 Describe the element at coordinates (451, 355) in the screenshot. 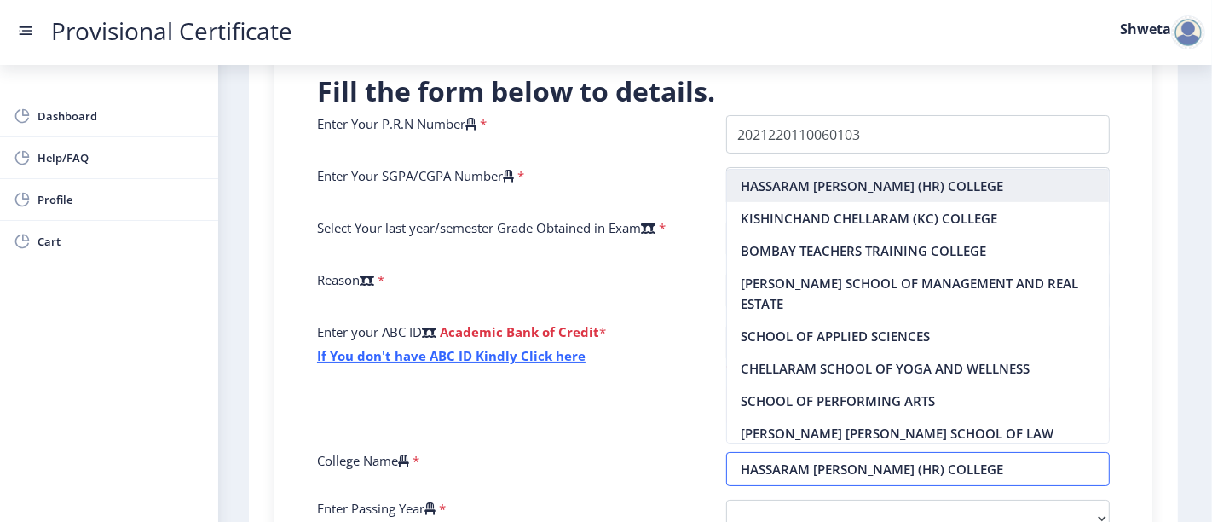

I see `a: If You don't have ABC ID Kindly Click here` at that location.